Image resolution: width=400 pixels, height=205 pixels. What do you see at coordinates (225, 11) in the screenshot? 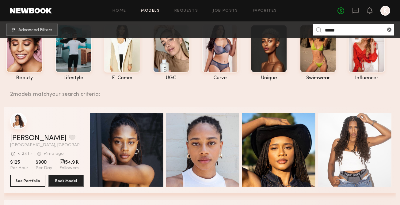
I see `a: Job Posts` at bounding box center [225, 11].